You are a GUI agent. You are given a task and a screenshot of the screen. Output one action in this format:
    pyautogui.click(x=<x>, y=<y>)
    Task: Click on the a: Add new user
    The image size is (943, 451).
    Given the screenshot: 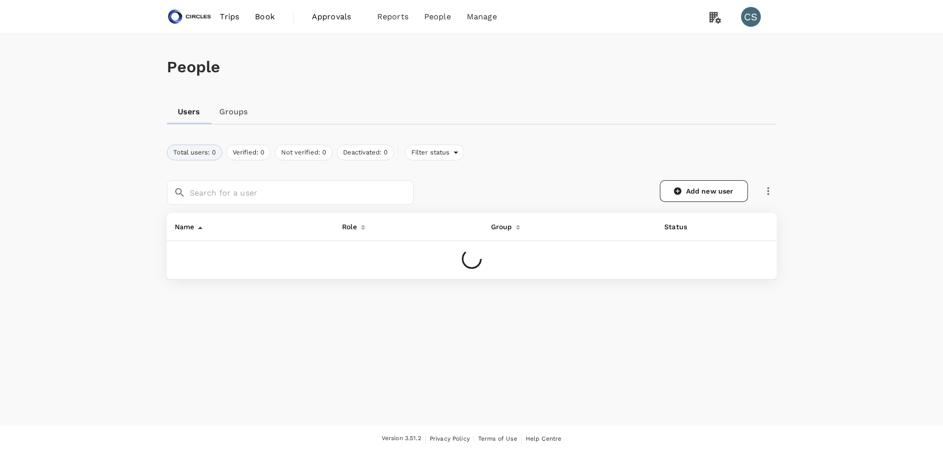 What is the action you would take?
    pyautogui.click(x=704, y=191)
    